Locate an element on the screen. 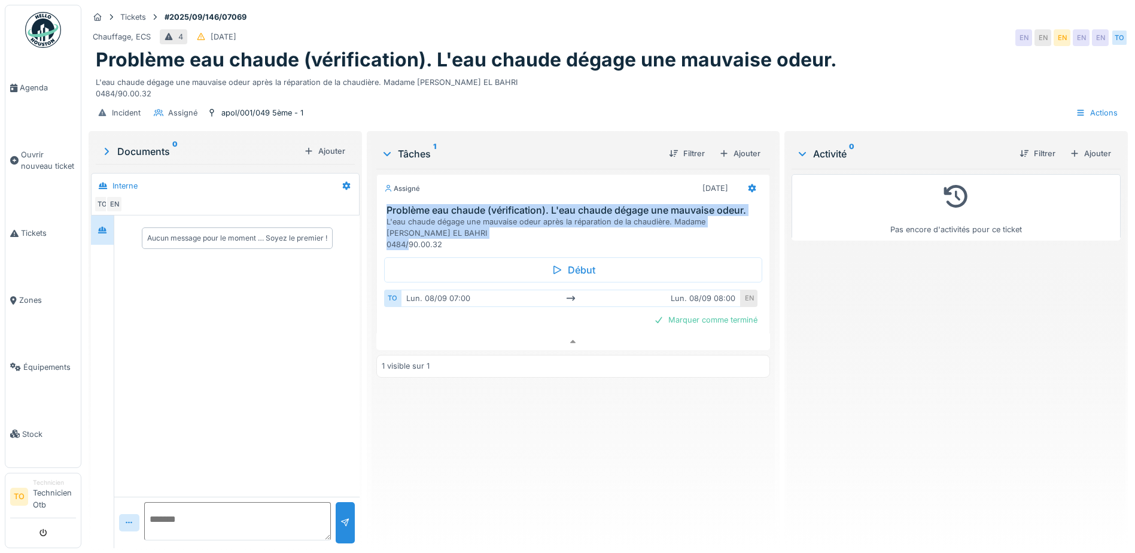  span: Stock is located at coordinates (49, 434).